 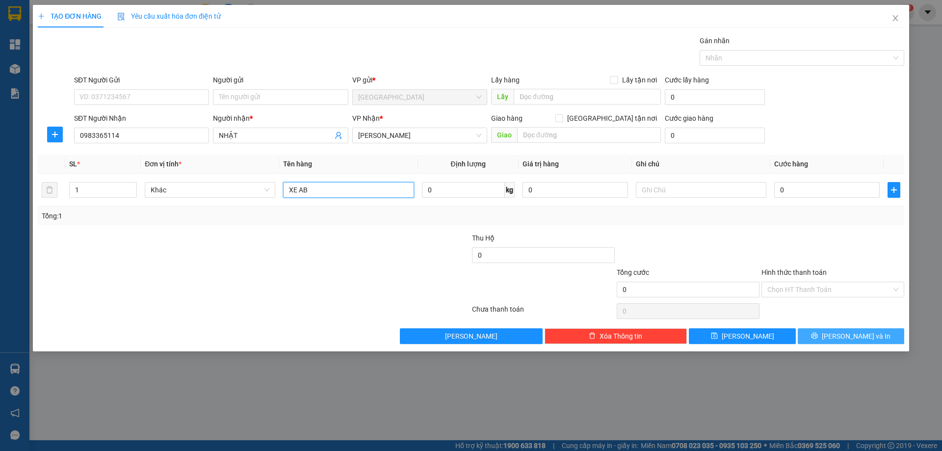 What do you see at coordinates (791, 164) in the screenshot?
I see `span: Cước hàng` at bounding box center [791, 164].